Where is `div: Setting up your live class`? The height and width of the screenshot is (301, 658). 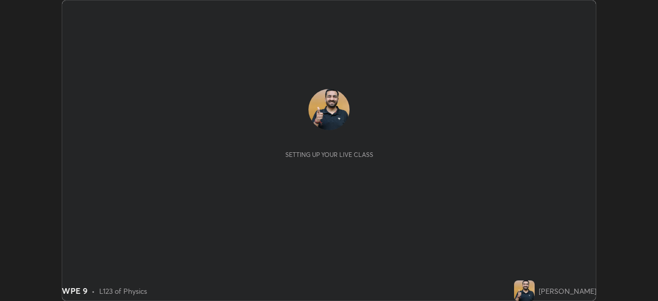
div: Setting up your live class is located at coordinates (329, 154).